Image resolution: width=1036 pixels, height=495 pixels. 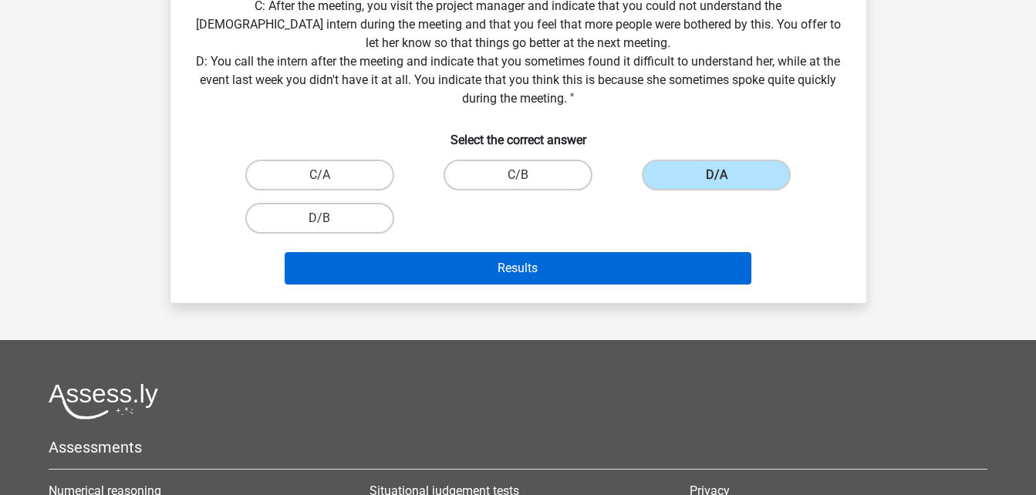 What do you see at coordinates (518, 269) in the screenshot?
I see `button: Results` at bounding box center [518, 269].